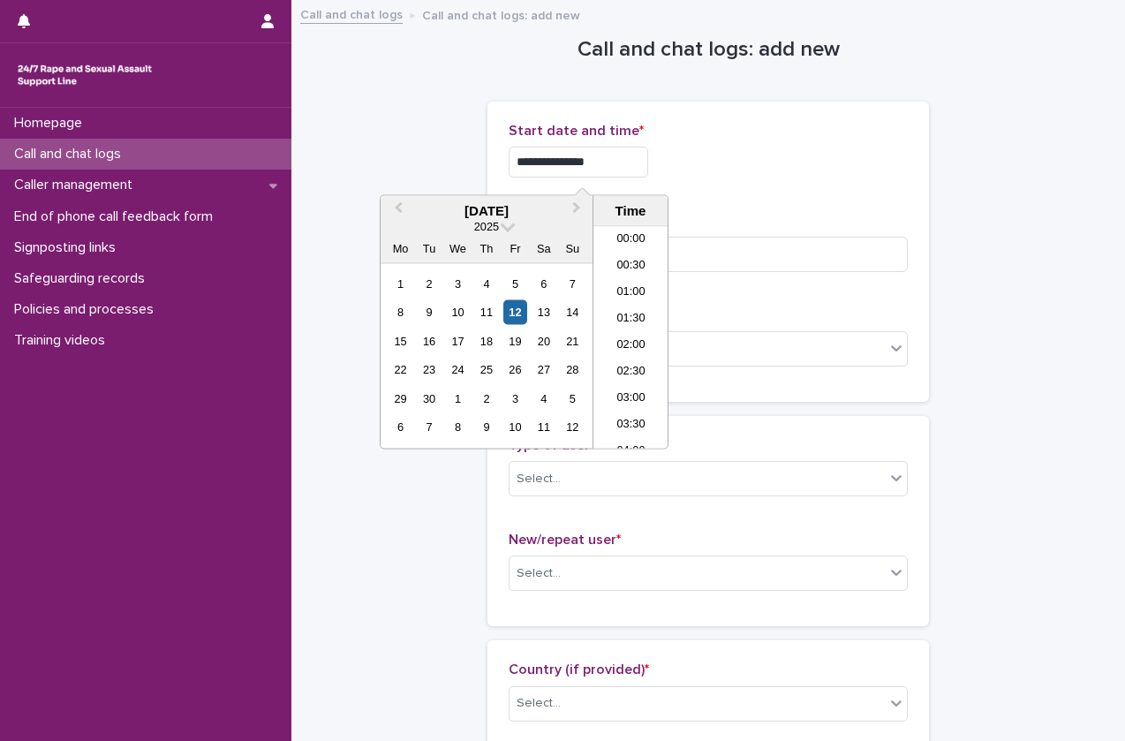 The height and width of the screenshot is (741, 1125). What do you see at coordinates (572, 397) in the screenshot?
I see `div: Choose Sunday, 5 October 2025` at bounding box center [572, 397].